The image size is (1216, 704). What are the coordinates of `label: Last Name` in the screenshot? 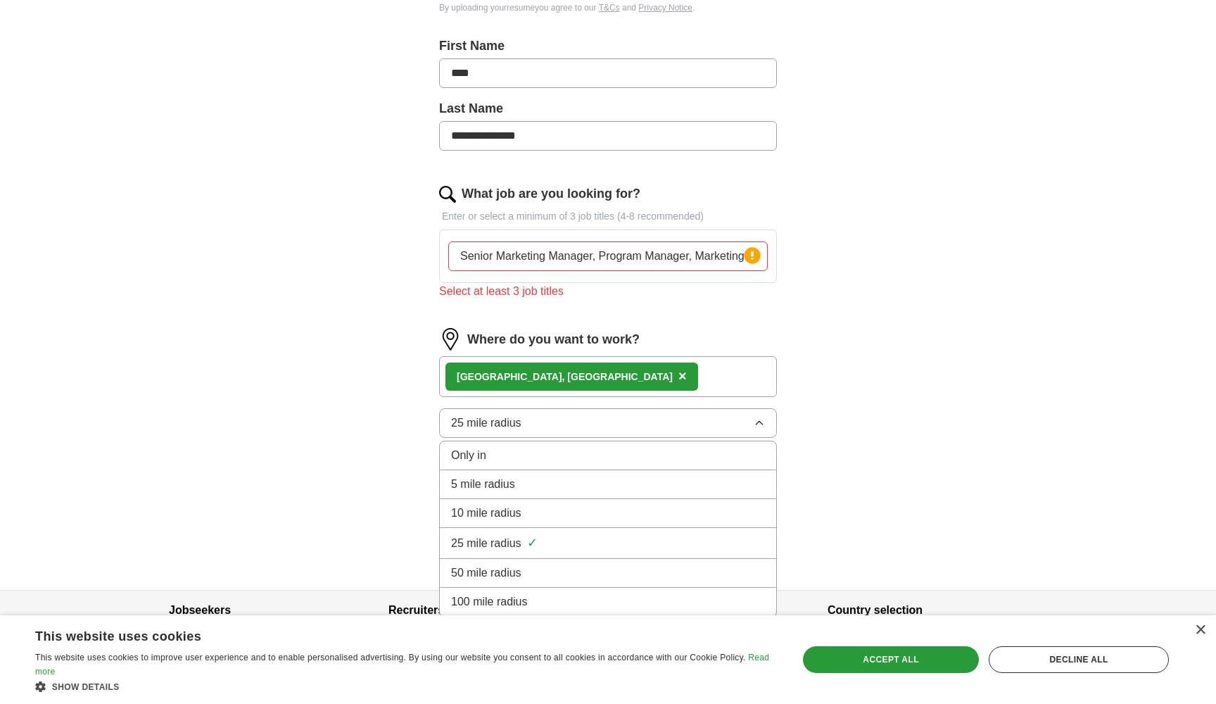 It's located at (608, 108).